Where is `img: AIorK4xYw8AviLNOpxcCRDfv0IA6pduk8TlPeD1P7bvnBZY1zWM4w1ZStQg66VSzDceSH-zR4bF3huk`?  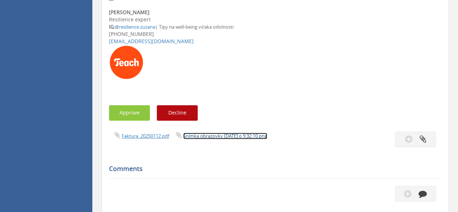
img: AIorK4xYw8AviLNOpxcCRDfv0IA6pduk8TlPeD1P7bvnBZY1zWM4w1ZStQg66VSzDceSH-zR4bF3huk is located at coordinates (126, 62).